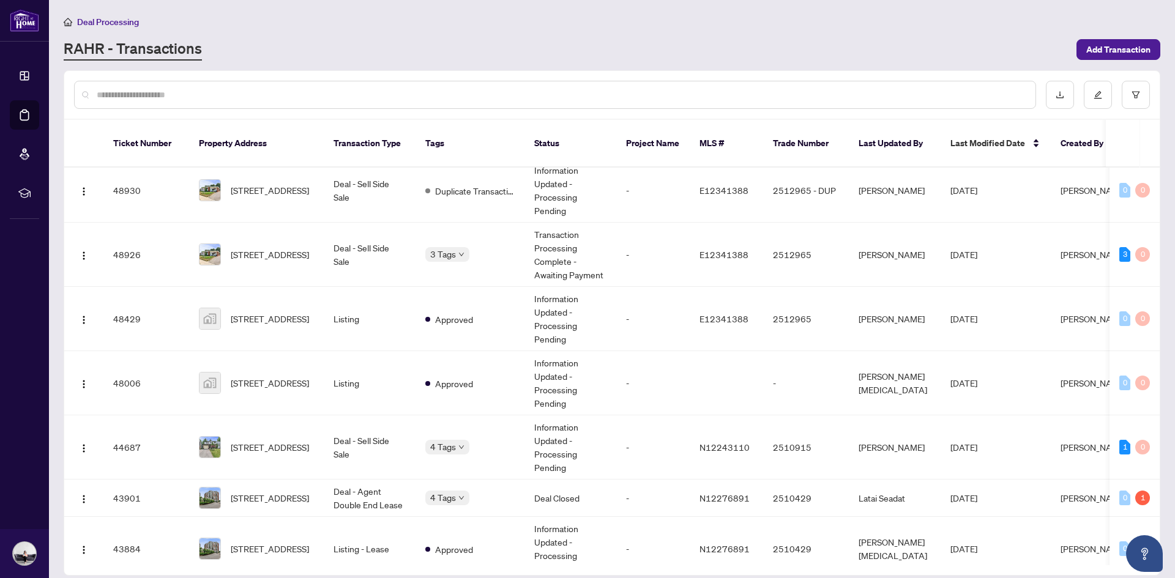  What do you see at coordinates (806, 447) in the screenshot?
I see `td: 2510915` at bounding box center [806, 447].